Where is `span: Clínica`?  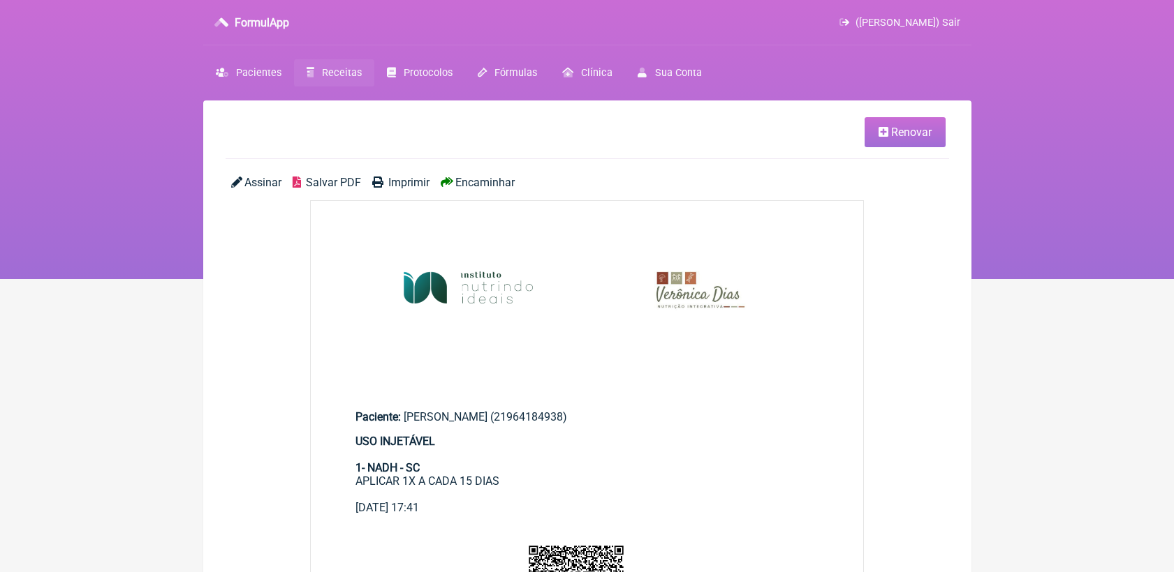 span: Clínica is located at coordinates (596, 73).